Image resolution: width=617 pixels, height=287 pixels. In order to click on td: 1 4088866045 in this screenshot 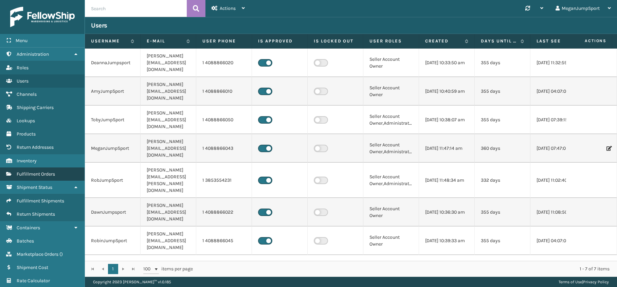, I will do `click(224, 241)`.